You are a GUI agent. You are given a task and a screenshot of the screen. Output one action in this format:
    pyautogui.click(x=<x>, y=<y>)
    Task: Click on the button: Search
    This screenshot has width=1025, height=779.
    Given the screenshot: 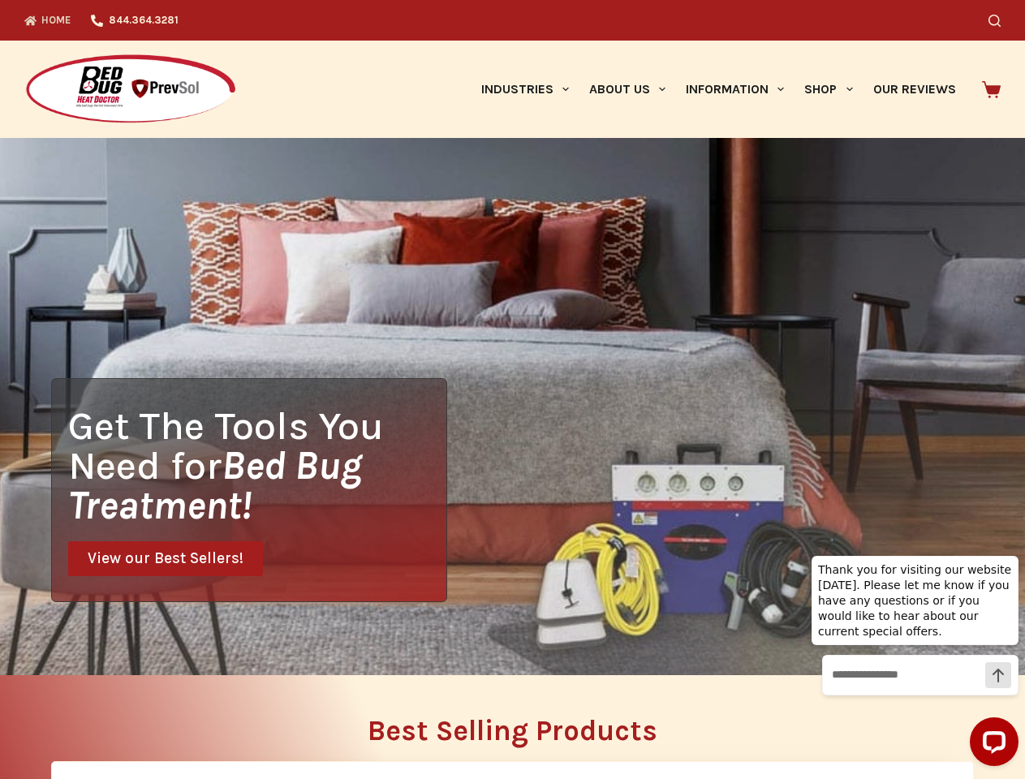 What is the action you would take?
    pyautogui.click(x=994, y=20)
    